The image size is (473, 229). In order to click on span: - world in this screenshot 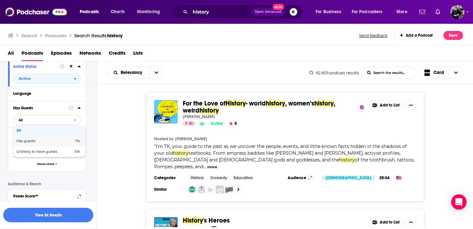, I will do `click(256, 103)`.